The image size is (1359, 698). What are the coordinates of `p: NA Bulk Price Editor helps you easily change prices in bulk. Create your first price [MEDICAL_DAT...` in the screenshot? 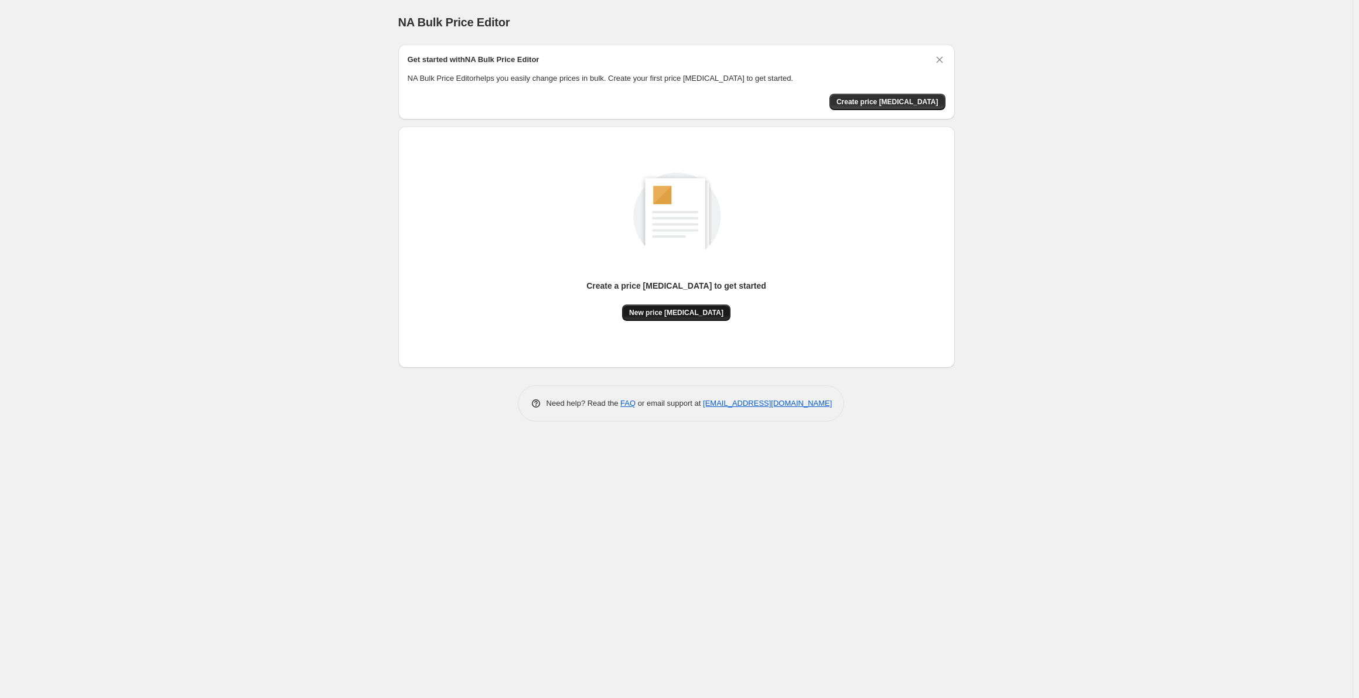 It's located at (677, 78).